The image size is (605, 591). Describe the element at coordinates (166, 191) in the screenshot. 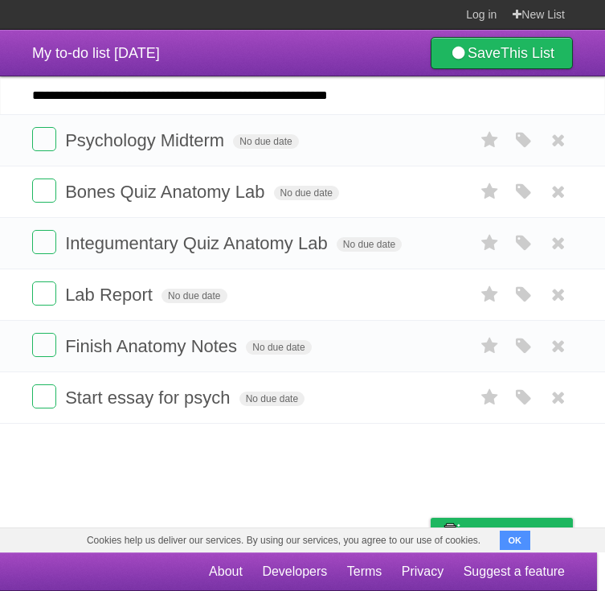

I see `span: Bones Quiz Anatomy Lab` at that location.